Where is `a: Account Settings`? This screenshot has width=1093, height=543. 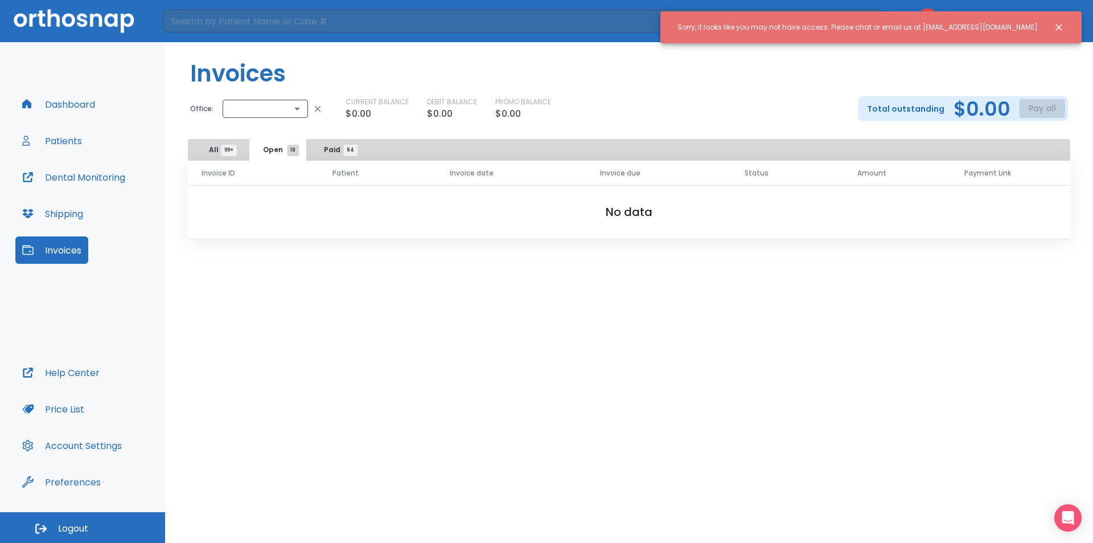 a: Account Settings is located at coordinates (72, 445).